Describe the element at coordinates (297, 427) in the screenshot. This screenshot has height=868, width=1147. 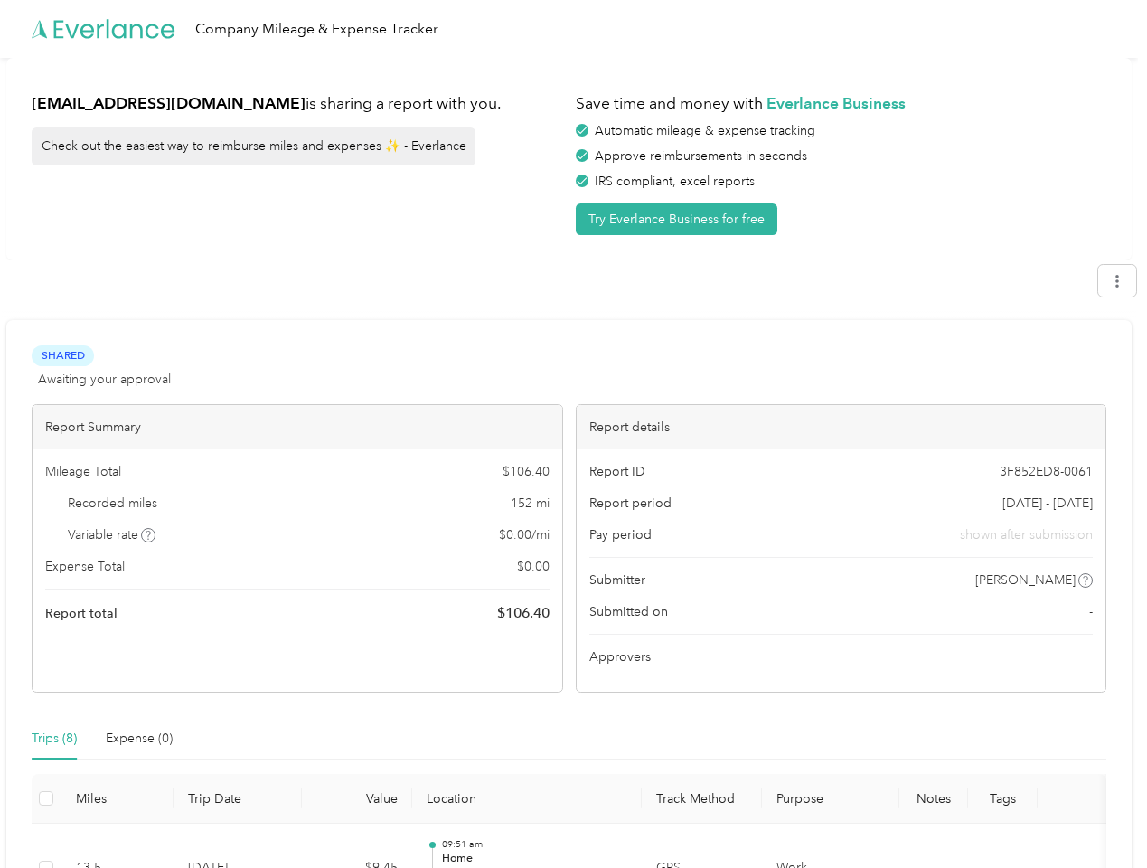
I see `div: Report Summary` at that location.